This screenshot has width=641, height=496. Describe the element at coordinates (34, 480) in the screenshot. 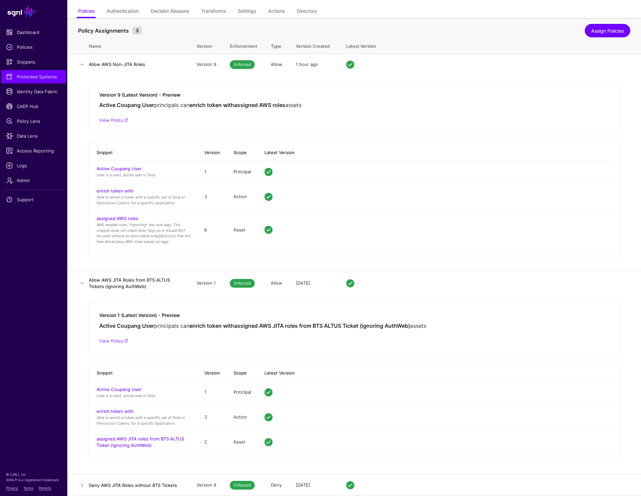

I see `p: SGNL® is a registered trademark` at that location.